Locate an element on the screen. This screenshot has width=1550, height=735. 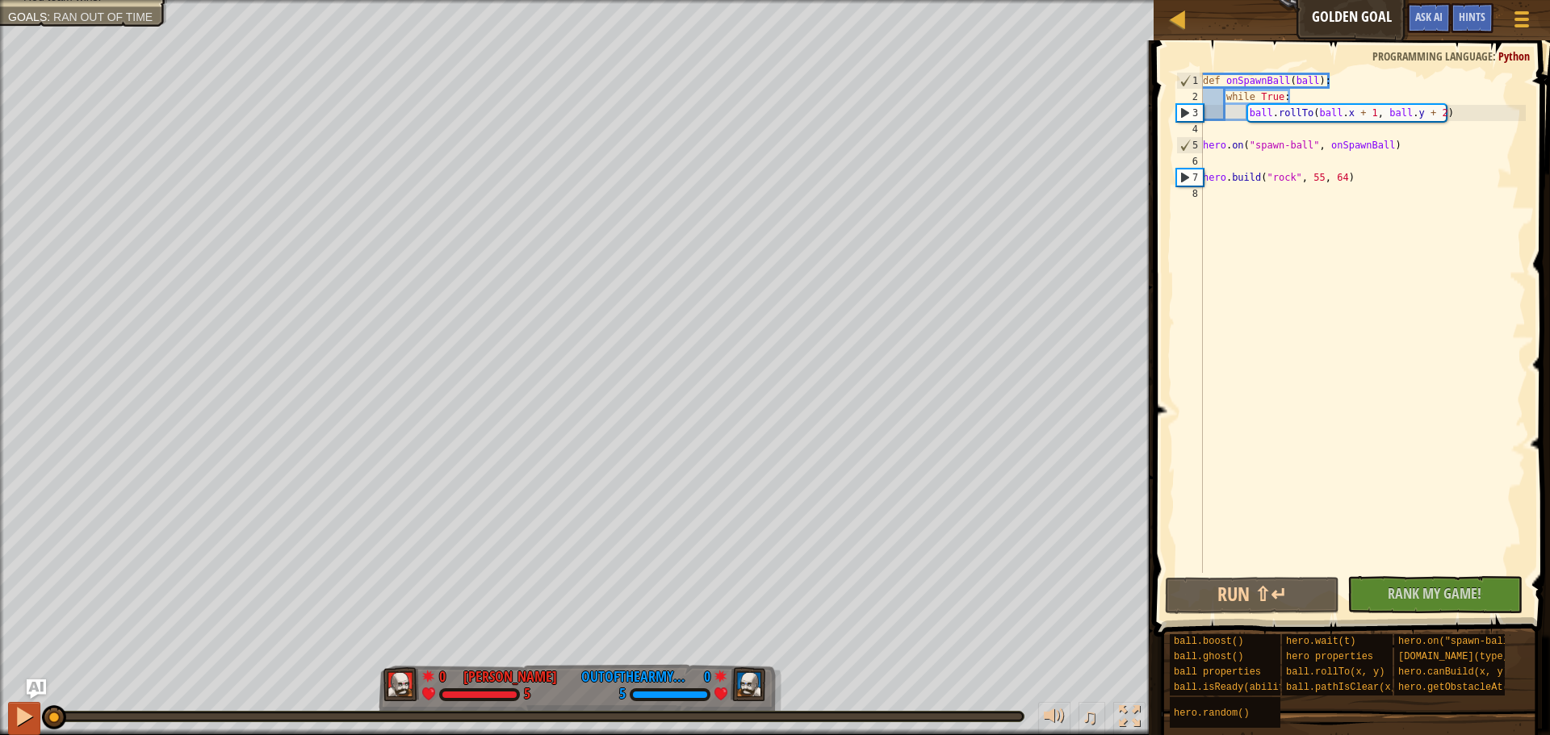
button: Show game menu is located at coordinates (1522, 22).